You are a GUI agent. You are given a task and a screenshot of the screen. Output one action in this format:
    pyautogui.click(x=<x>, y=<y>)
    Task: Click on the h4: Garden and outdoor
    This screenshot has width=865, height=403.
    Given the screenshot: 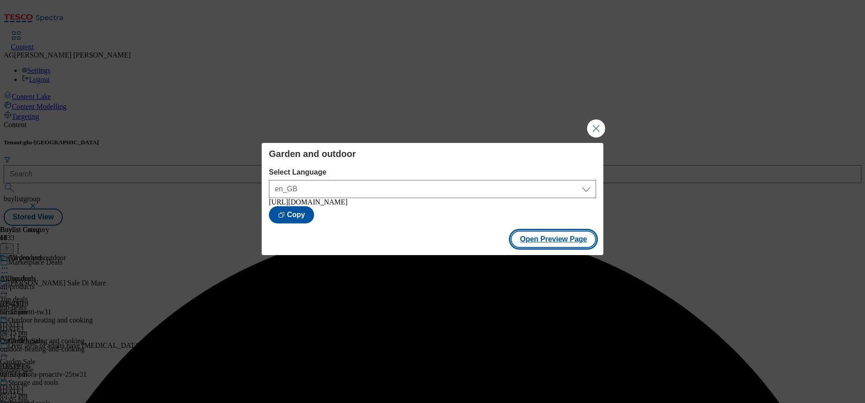 What is the action you would take?
    pyautogui.click(x=433, y=154)
    